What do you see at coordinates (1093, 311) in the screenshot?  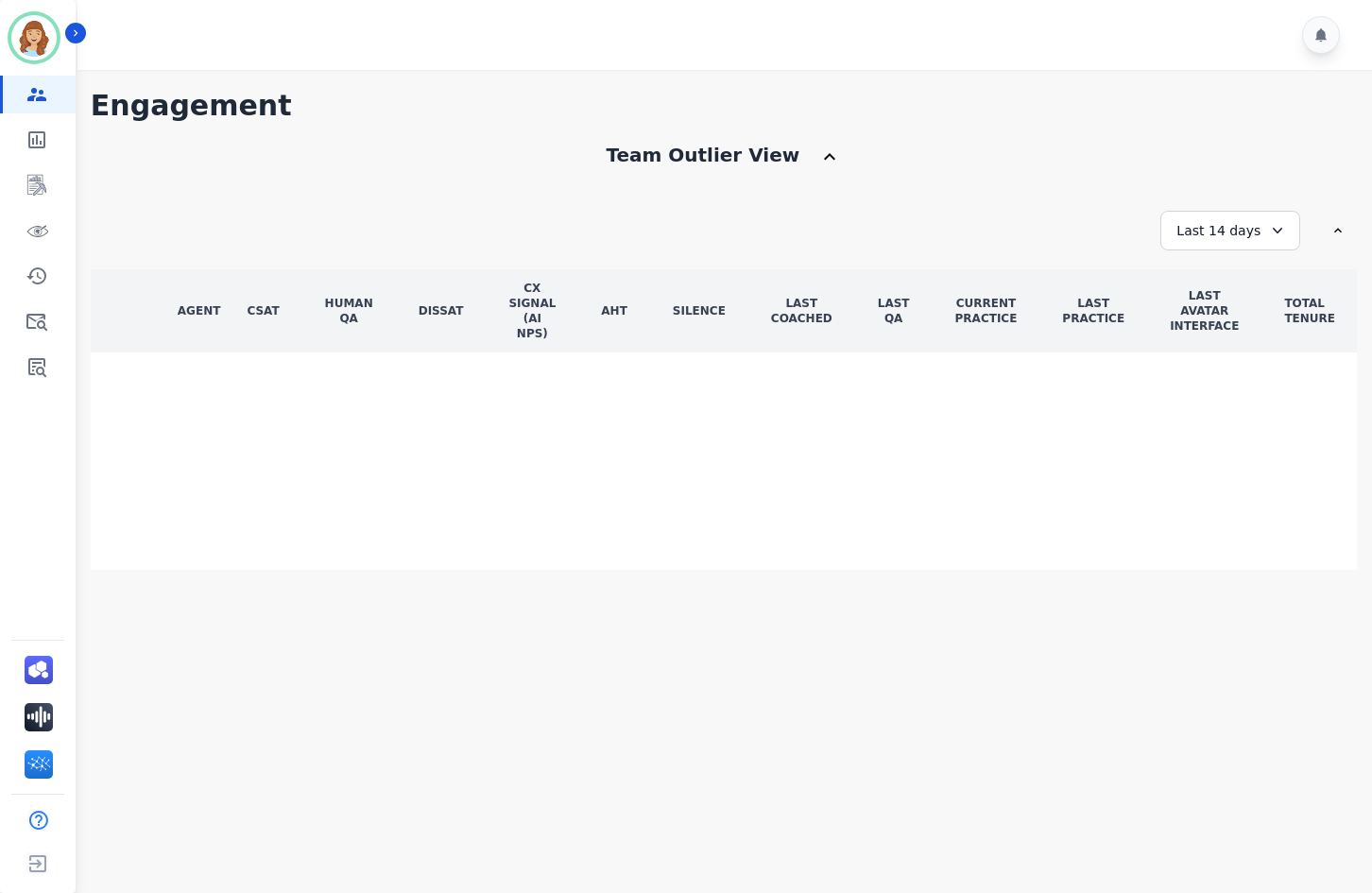 I see `div: LAST PRACTICE` at bounding box center [1093, 311].